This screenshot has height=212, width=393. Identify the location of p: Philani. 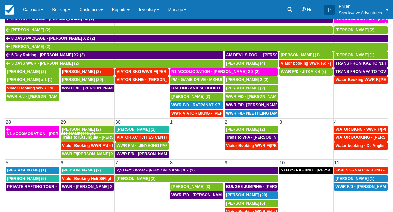
(360, 6).